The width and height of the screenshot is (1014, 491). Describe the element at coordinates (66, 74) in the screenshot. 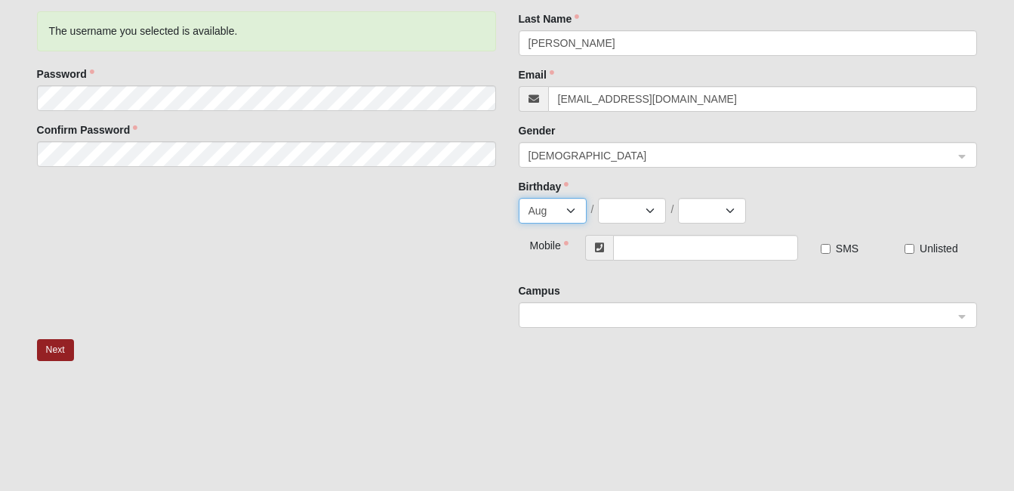

I see `label: Password` at that location.